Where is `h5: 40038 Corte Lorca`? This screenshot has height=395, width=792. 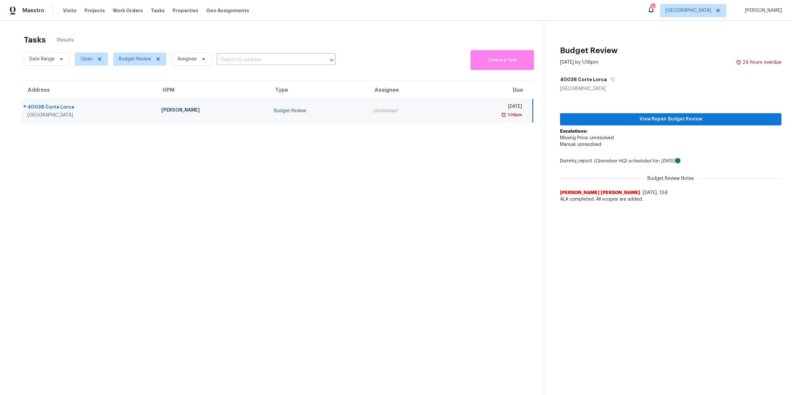 h5: 40038 Corte Lorca is located at coordinates (583, 80).